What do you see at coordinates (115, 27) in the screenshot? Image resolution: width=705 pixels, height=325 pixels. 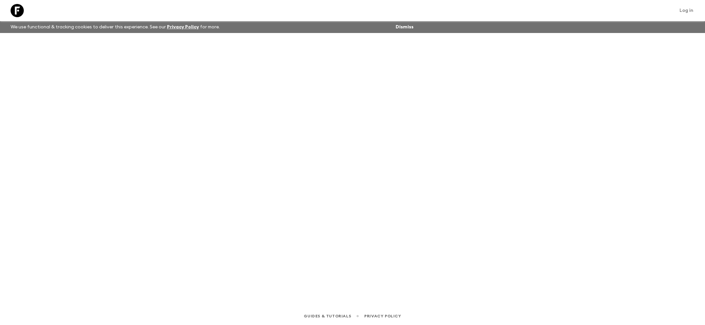 I see `p: We use functional & tracking cookies to deliver this experience. See our for more.` at bounding box center [115, 27].